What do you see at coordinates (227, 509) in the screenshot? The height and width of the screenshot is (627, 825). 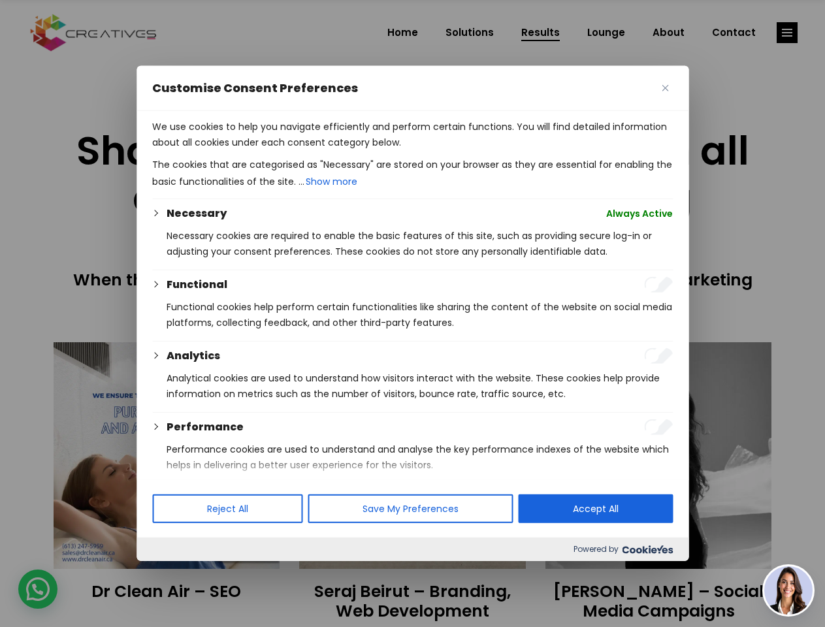 I see `button: Reject All` at bounding box center [227, 509].